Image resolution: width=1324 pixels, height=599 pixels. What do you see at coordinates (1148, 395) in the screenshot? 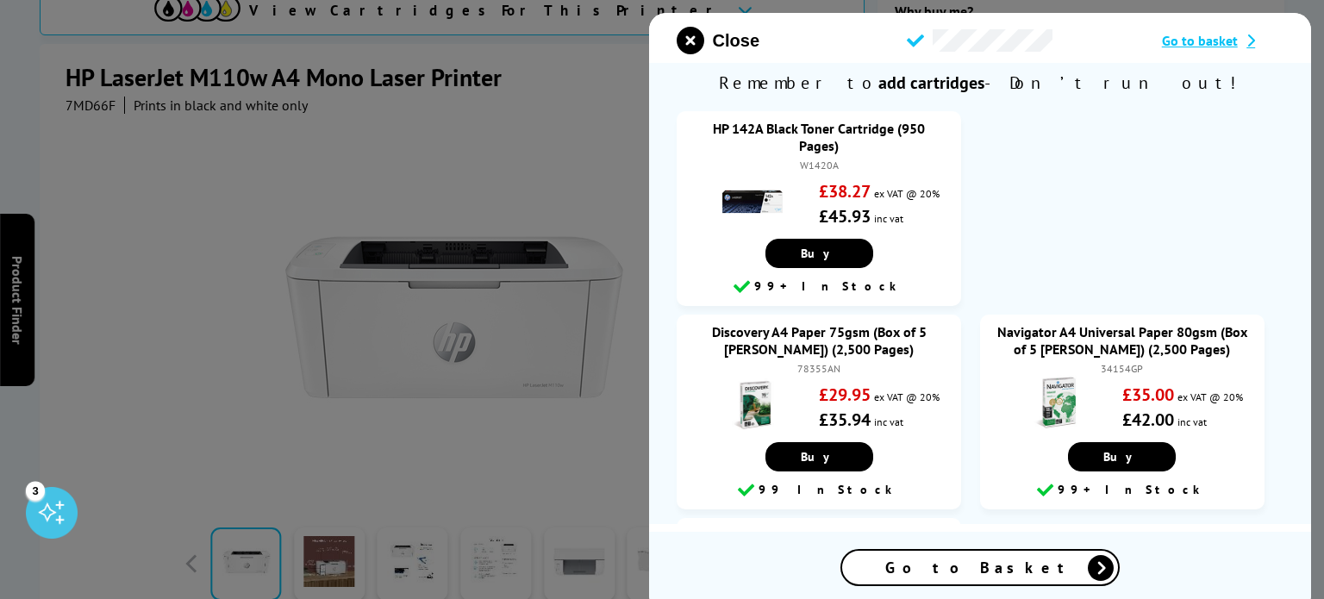
I see `strong: £35.00` at bounding box center [1148, 395].